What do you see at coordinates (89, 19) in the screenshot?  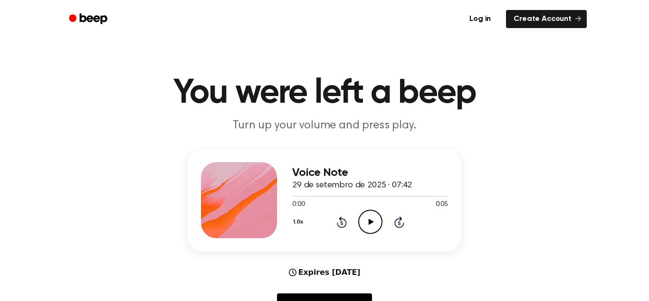 I see `a: Beep` at bounding box center [89, 19].